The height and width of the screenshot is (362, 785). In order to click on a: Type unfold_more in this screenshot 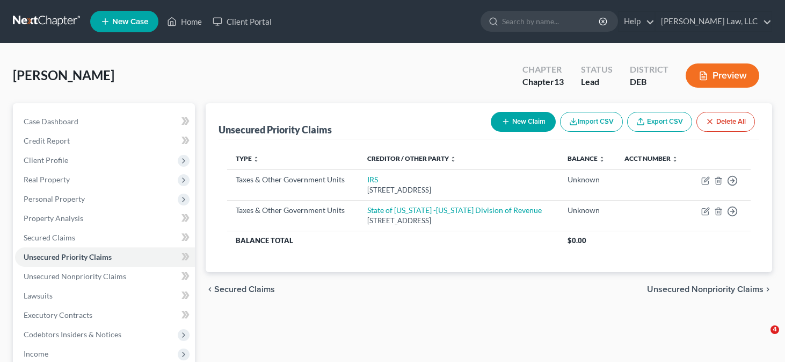, I will do `click(248, 158)`.